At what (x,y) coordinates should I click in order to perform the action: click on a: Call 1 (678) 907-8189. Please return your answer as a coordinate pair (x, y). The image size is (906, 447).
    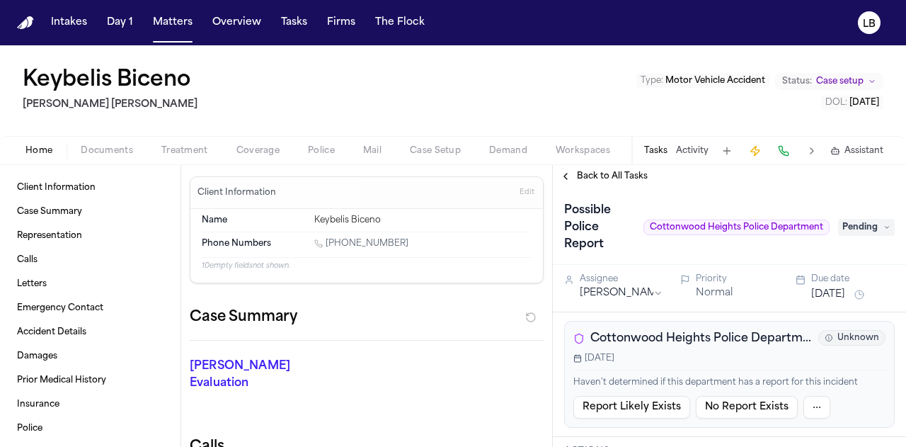
    Looking at the image, I should click on (361, 244).